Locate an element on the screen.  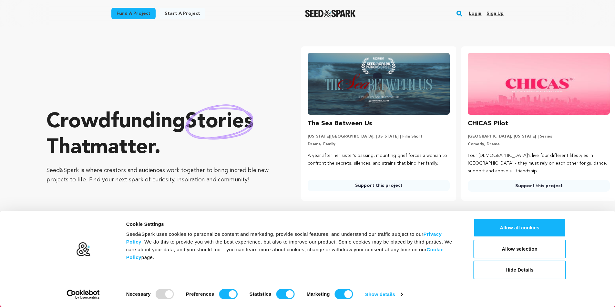
strong: Necessary is located at coordinates (138, 294).